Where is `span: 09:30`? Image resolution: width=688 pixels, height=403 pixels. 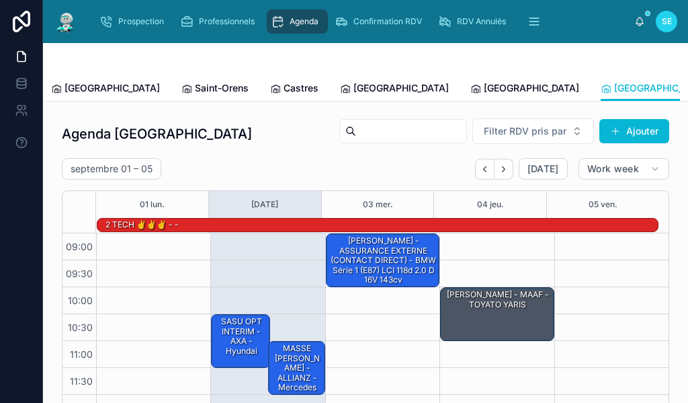
span: 09:30 is located at coordinates (79, 273).